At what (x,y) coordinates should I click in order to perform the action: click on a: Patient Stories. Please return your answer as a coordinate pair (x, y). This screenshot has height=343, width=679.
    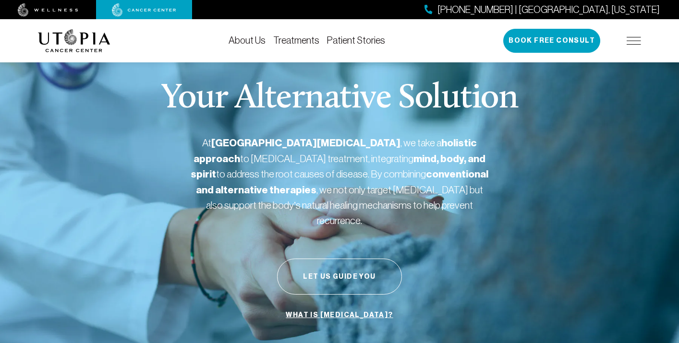
    Looking at the image, I should click on (356, 40).